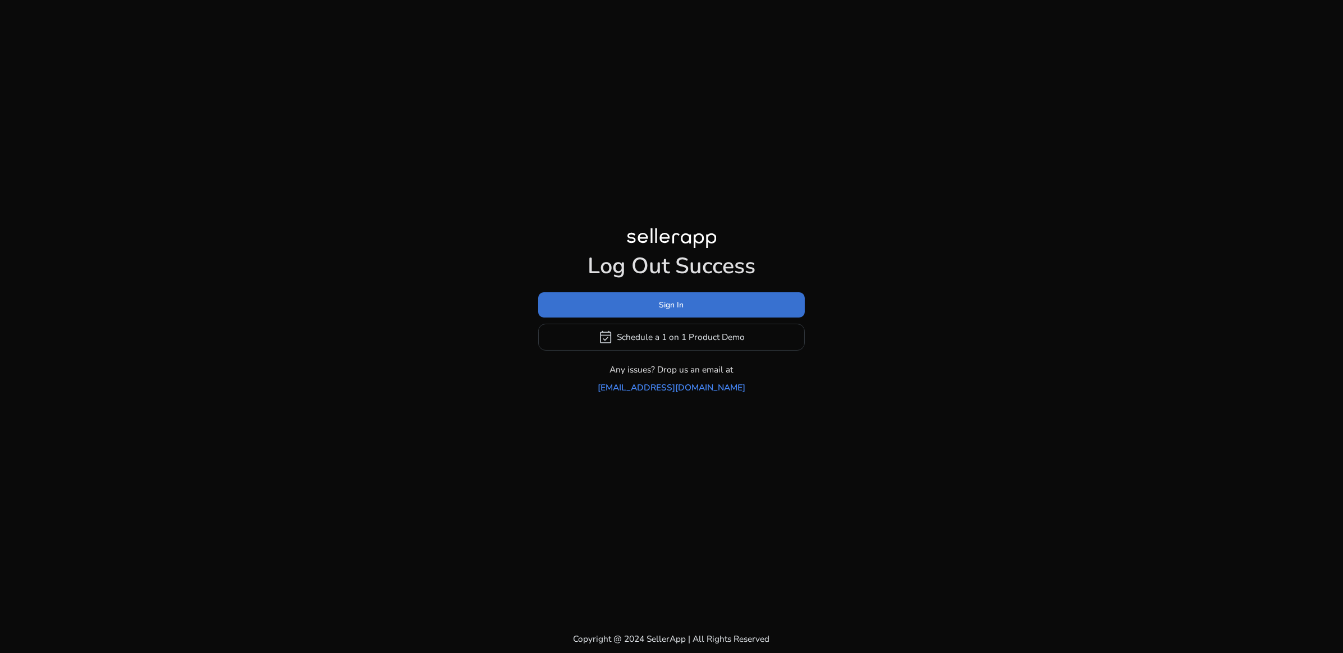  I want to click on button: event_availableSchedule a 1 on 1 Product Demo, so click(671, 337).